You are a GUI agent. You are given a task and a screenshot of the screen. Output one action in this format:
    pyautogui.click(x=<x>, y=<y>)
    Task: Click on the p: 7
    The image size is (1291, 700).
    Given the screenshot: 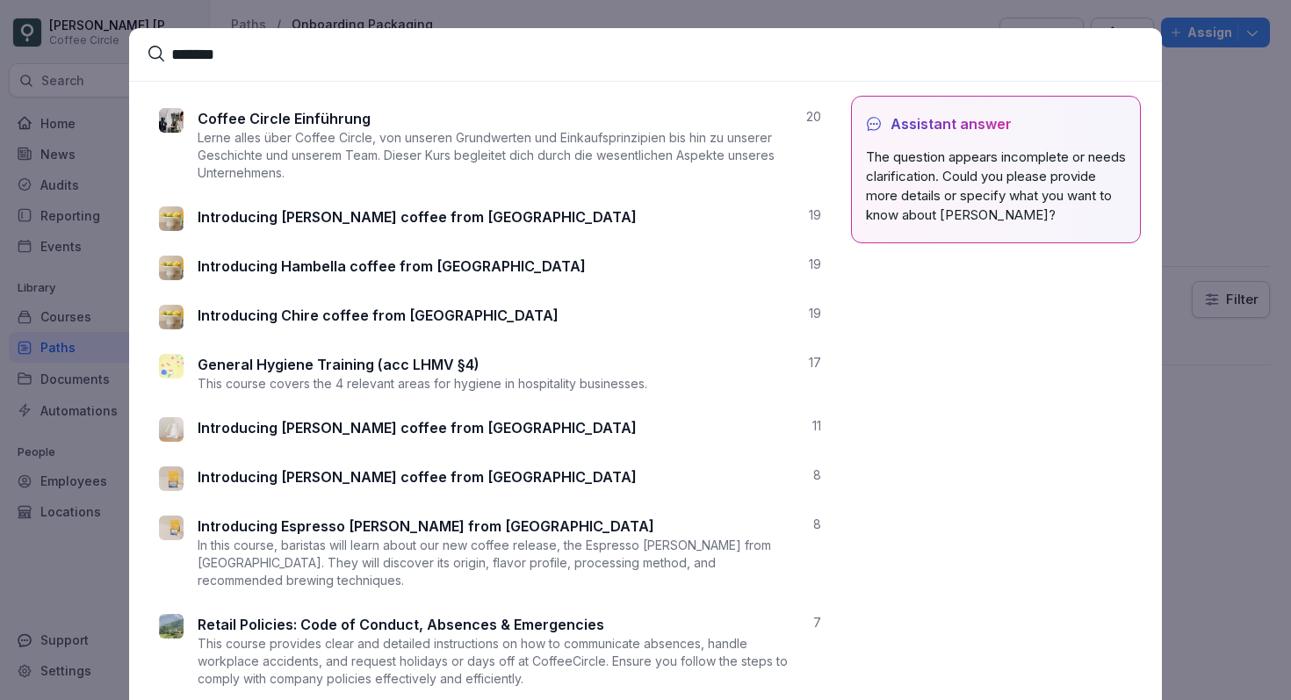 What is the action you would take?
    pyautogui.click(x=817, y=623)
    